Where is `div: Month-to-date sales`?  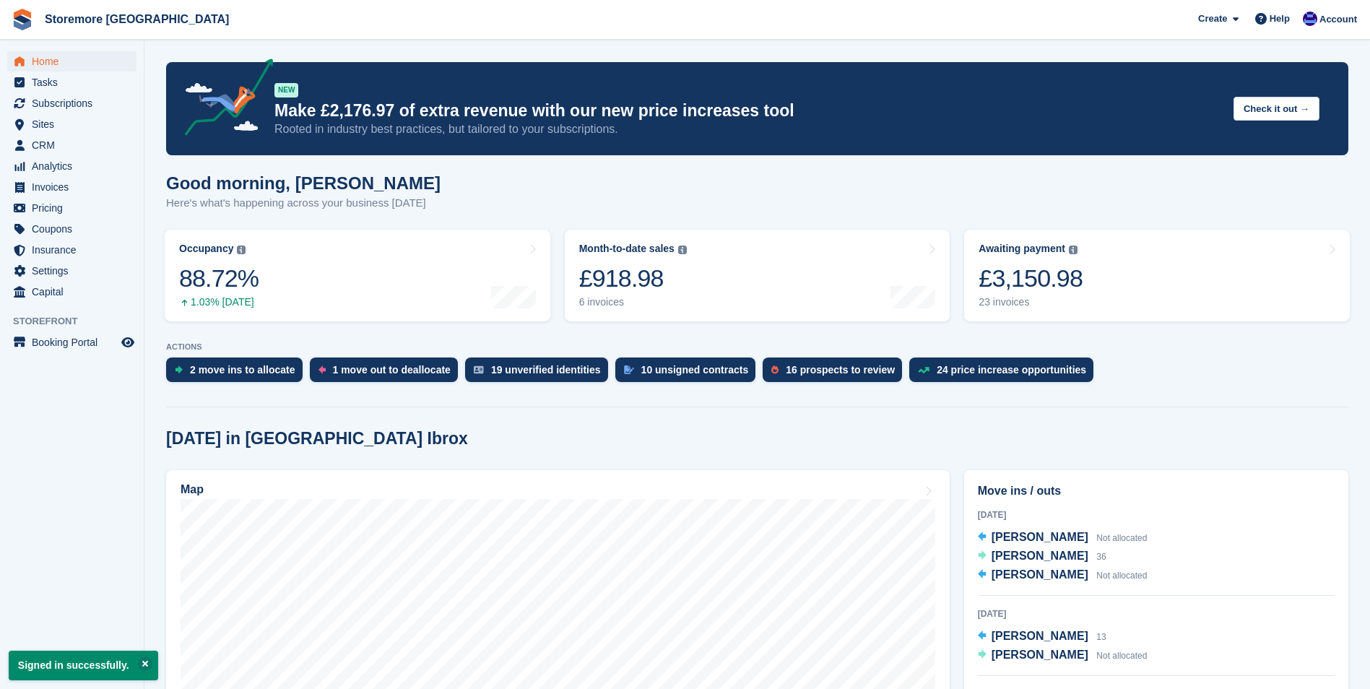 div: Month-to-date sales is located at coordinates (627, 248).